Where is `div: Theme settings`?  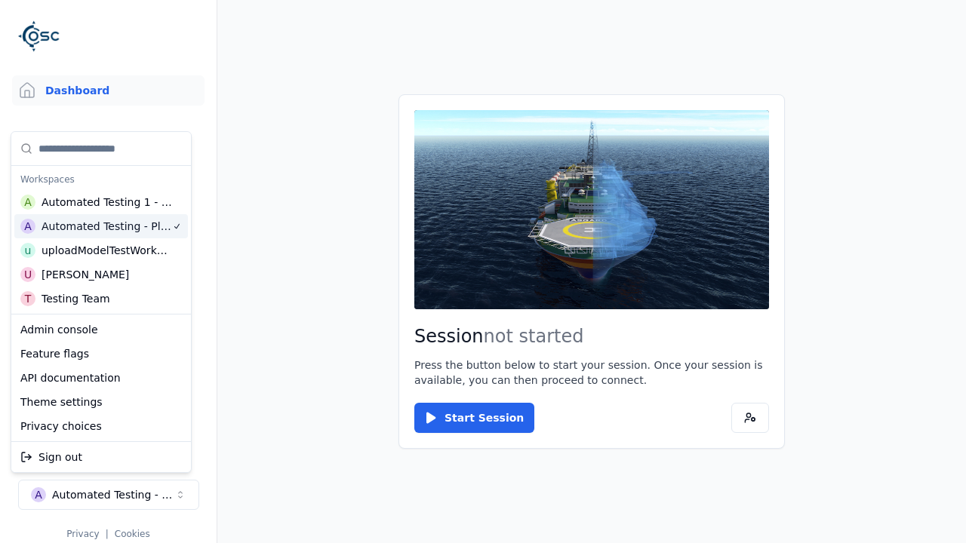
div: Theme settings is located at coordinates (101, 402).